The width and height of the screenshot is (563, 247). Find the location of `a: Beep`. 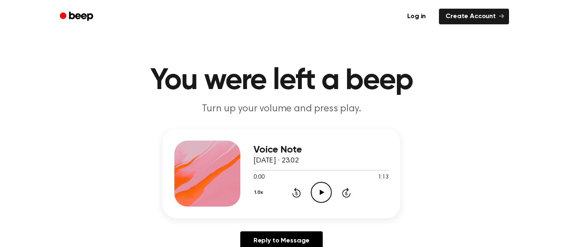

a: Beep is located at coordinates (77, 16).